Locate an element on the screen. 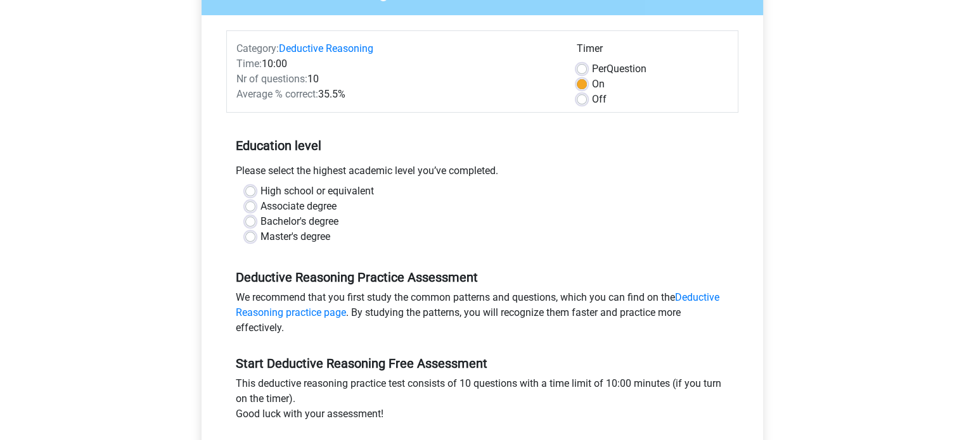 Image resolution: width=964 pixels, height=440 pixels. label: Off is located at coordinates (599, 99).